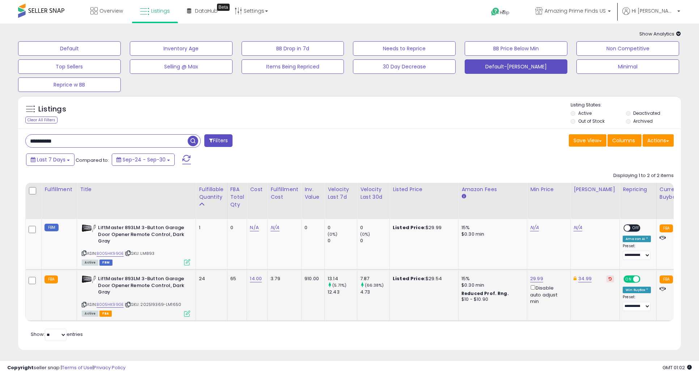 This screenshot has width=699, height=375. Describe the element at coordinates (505, 13) in the screenshot. I see `a: Help` at that location.